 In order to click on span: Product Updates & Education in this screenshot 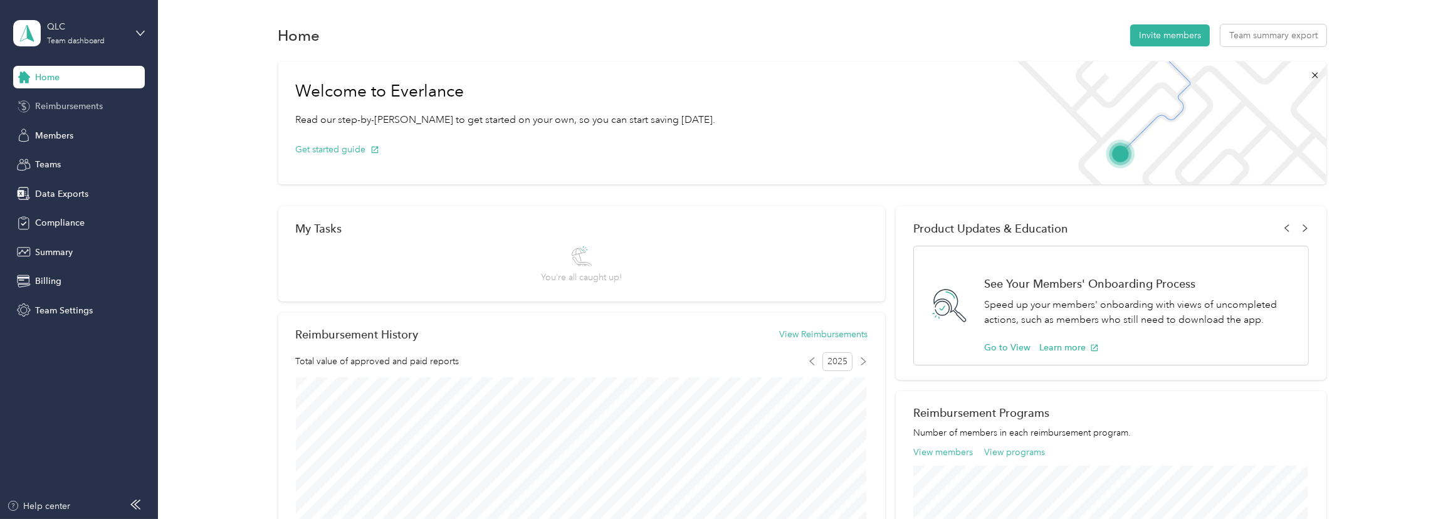, I will do `click(991, 228)`.